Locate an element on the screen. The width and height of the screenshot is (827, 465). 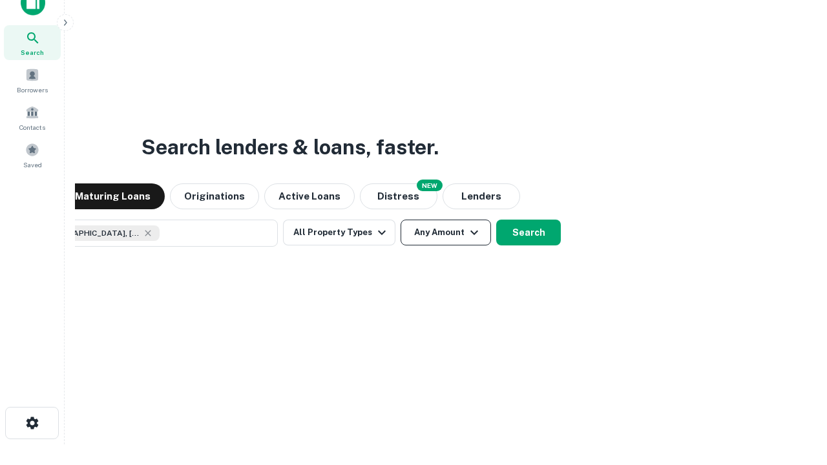
a: Saved is located at coordinates (32, 155).